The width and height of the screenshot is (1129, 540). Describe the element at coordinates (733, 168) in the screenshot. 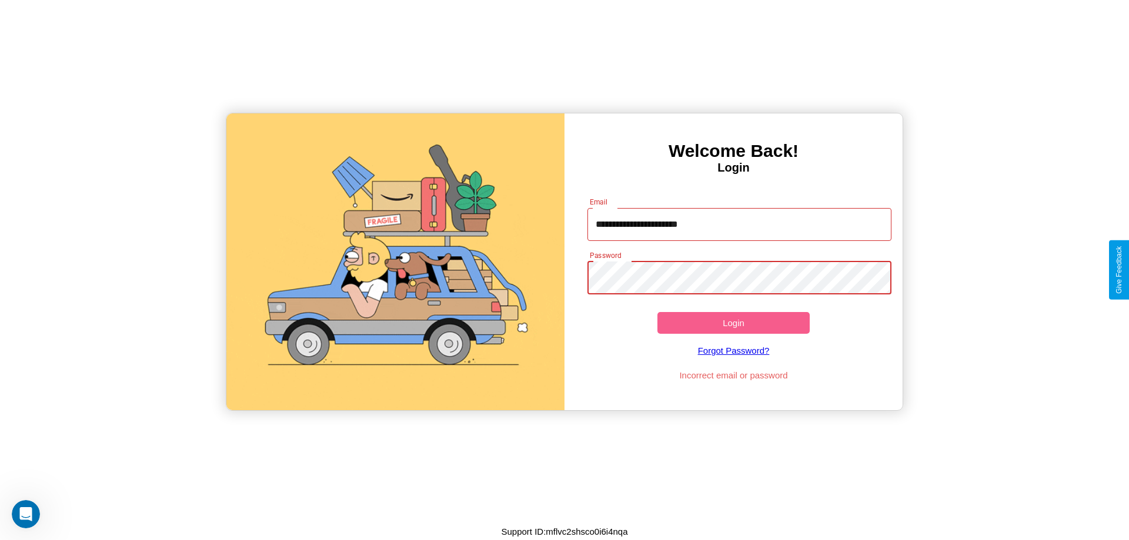

I see `h4: Login` at that location.